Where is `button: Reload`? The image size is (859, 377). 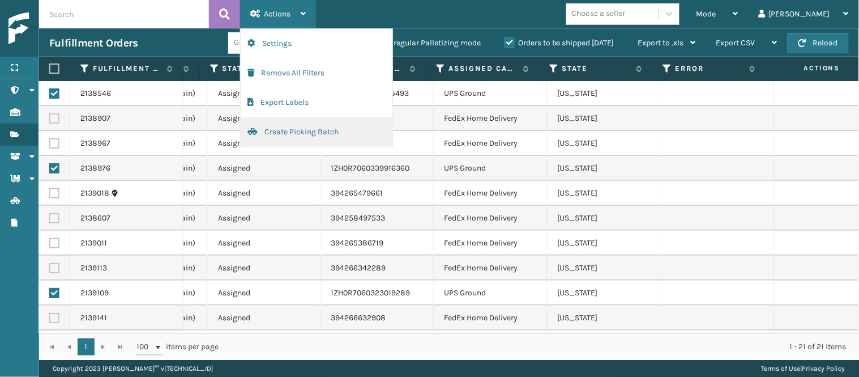
button: Reload is located at coordinates (818, 43).